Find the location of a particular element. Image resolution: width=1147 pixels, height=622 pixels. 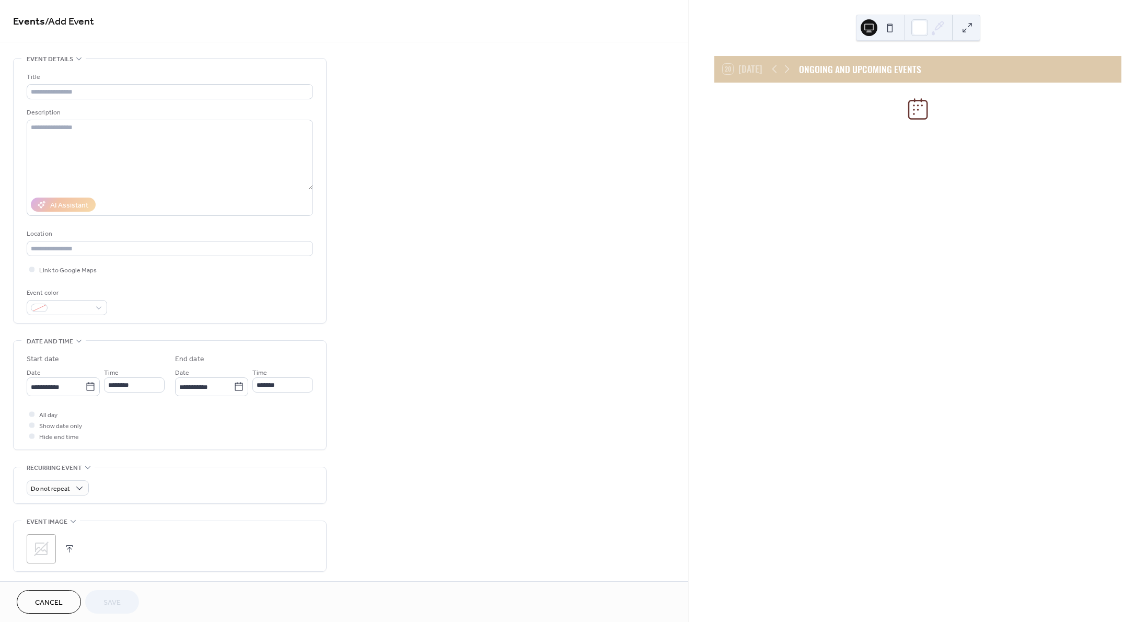

a: Cancel is located at coordinates (49, 602).